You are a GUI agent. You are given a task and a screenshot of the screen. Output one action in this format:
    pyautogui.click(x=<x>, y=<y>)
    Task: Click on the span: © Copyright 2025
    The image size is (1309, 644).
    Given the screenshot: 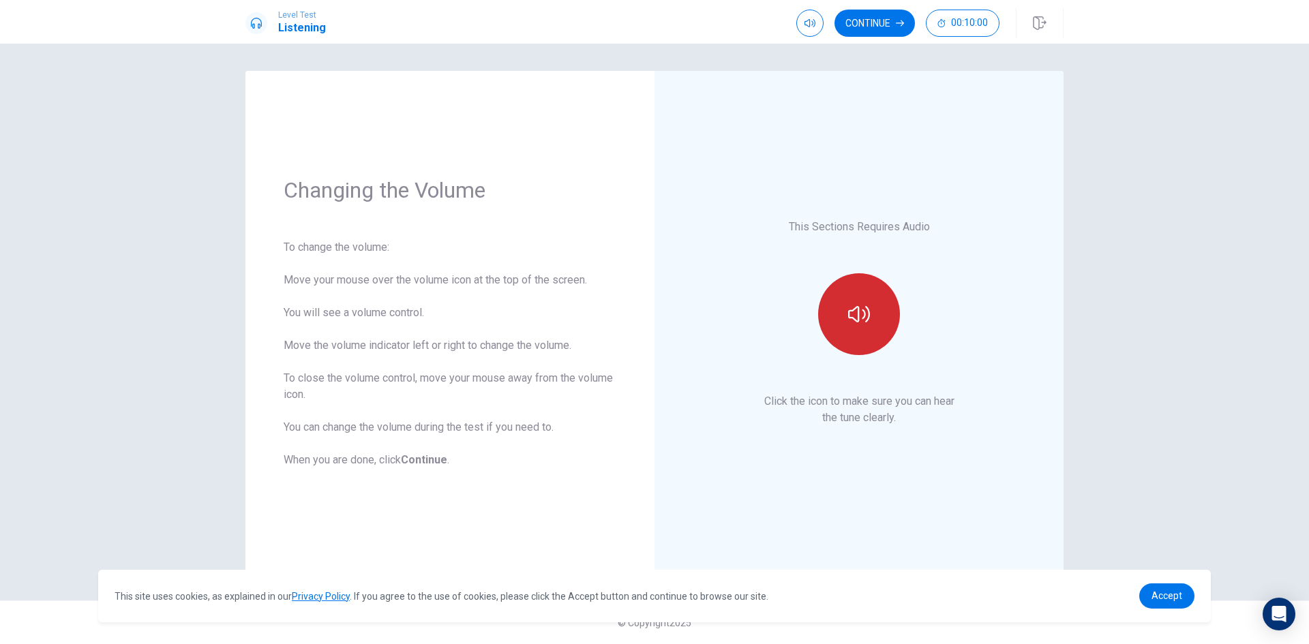 What is the action you would take?
    pyautogui.click(x=654, y=623)
    